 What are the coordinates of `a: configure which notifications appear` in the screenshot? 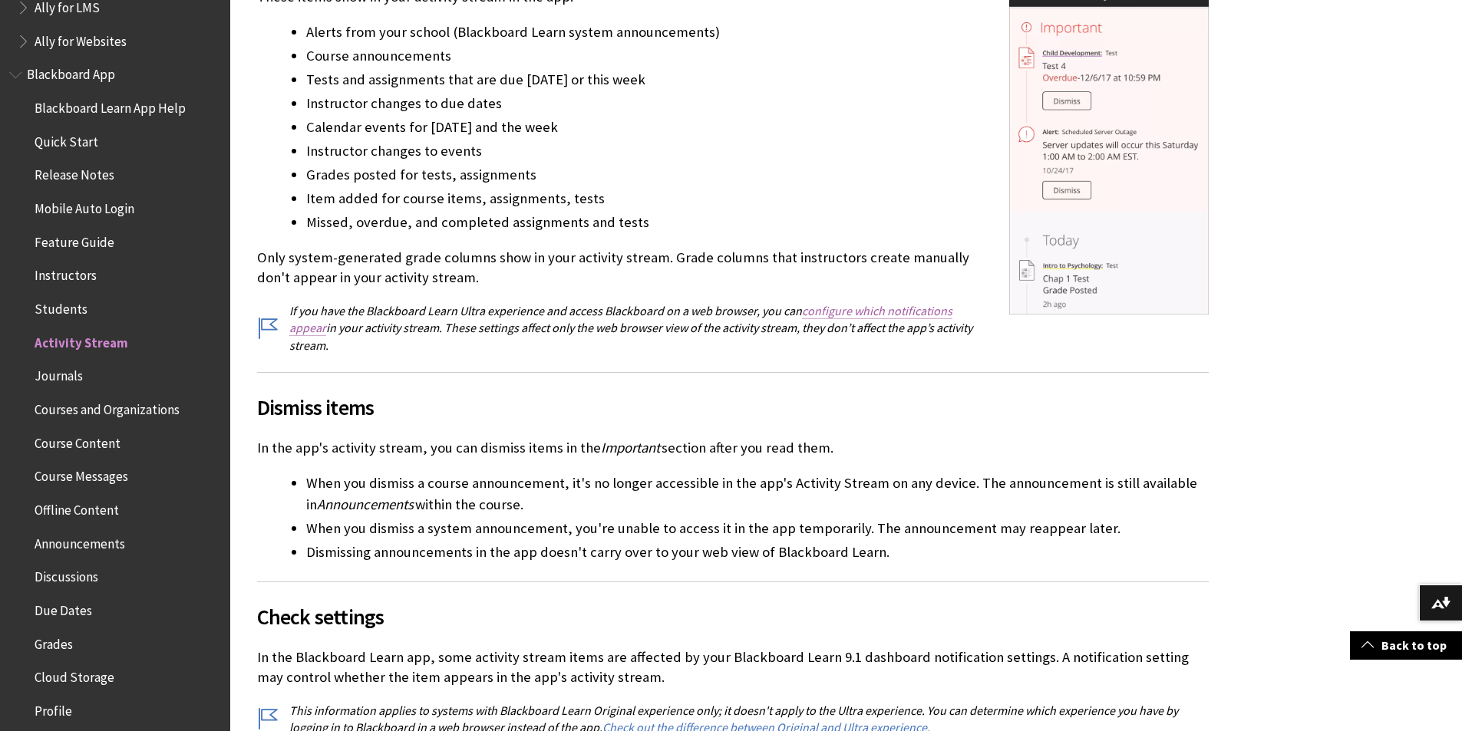 It's located at (621, 319).